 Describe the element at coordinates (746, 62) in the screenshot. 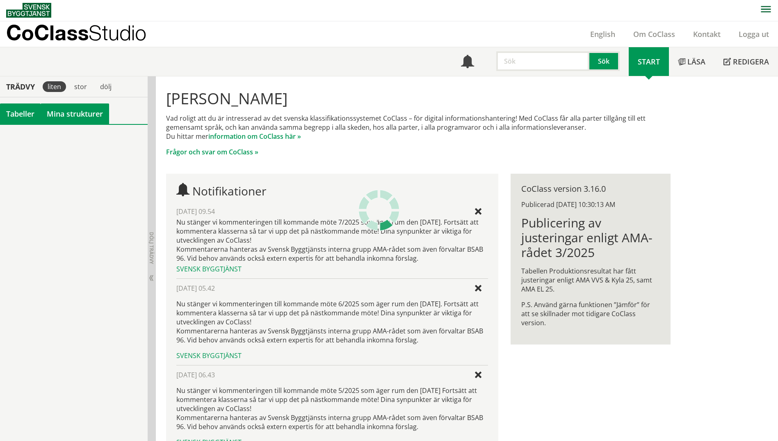

I see `a: Redigera` at that location.